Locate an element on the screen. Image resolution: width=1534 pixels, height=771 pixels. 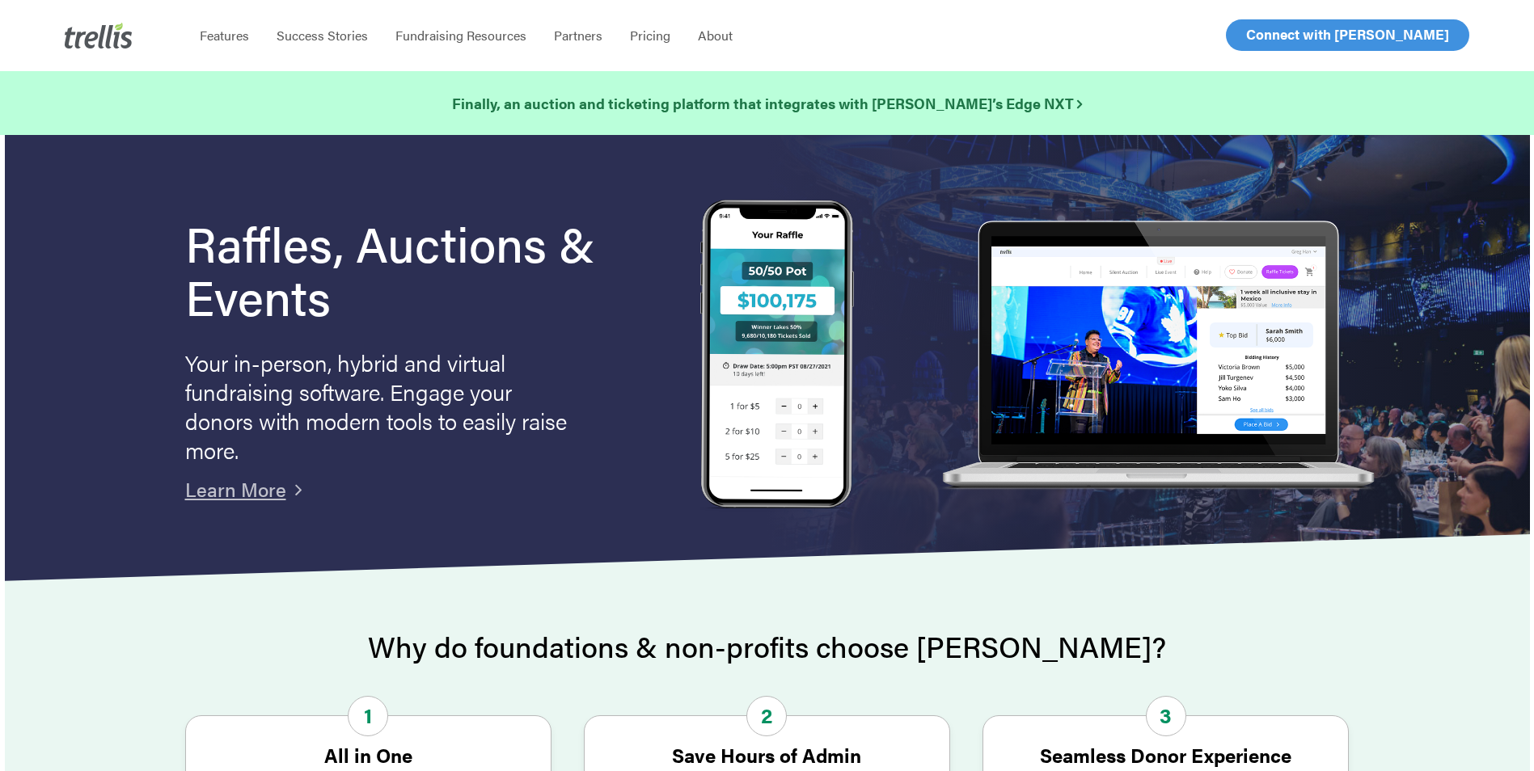
h1: Raffles, Auctions & Events is located at coordinates (412, 269).